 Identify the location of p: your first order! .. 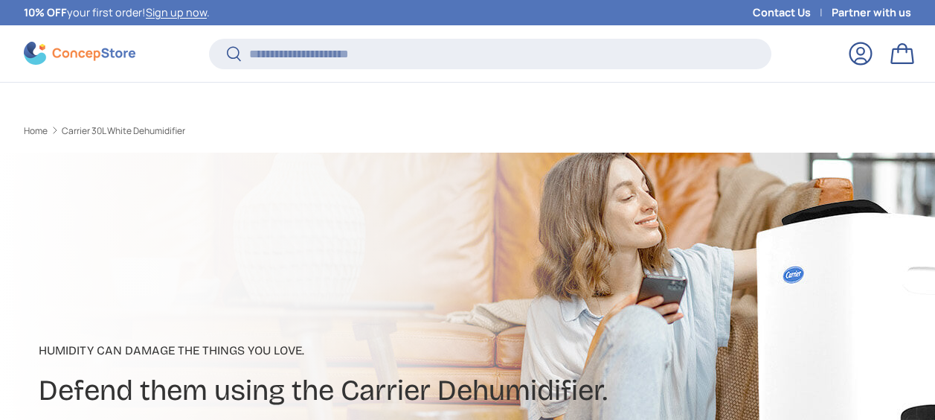
(117, 13).